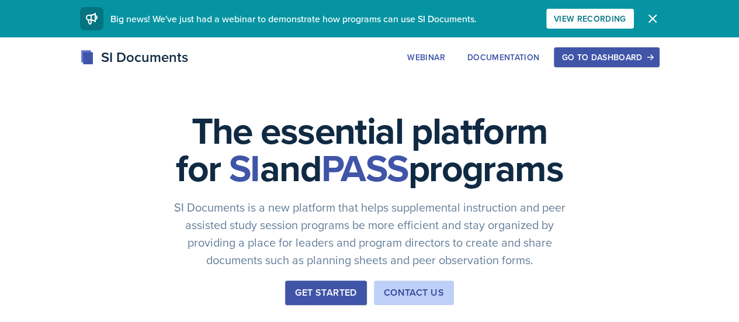 The image size is (739, 322). I want to click on button: View Recording, so click(590, 19).